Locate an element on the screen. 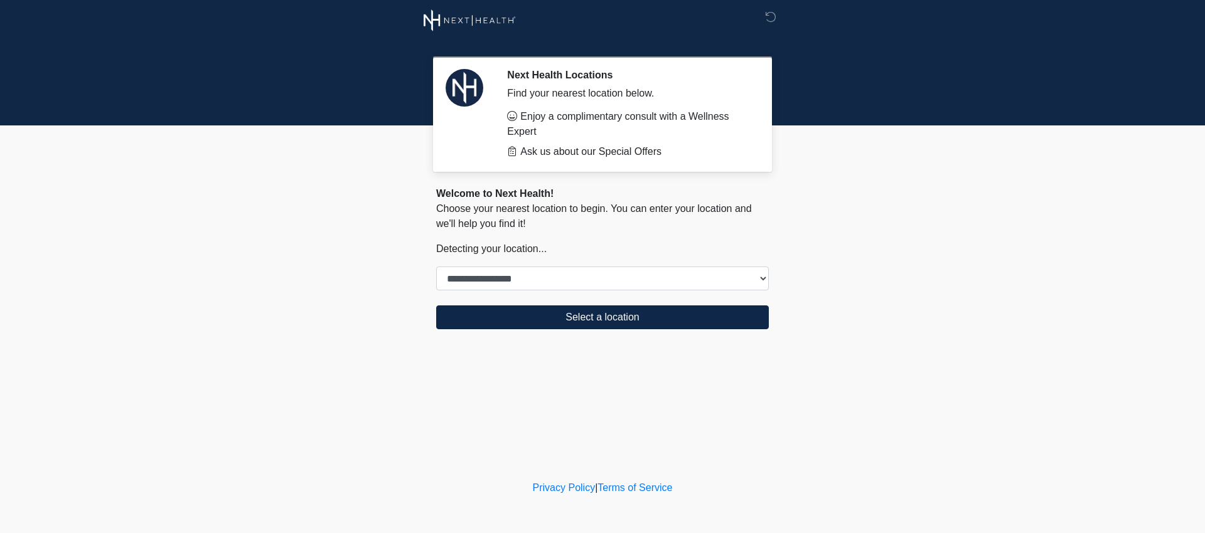 The width and height of the screenshot is (1205, 533). li: Enjoy a complimentary consult with a Wellness Expert is located at coordinates (628, 124).